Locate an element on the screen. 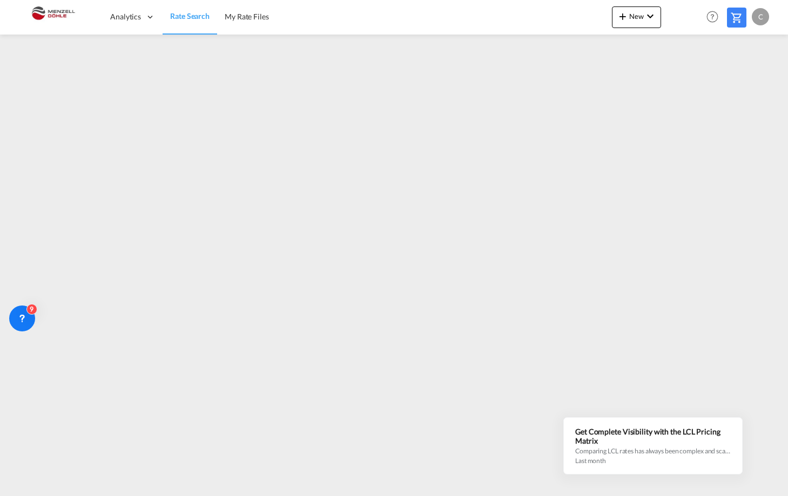  button: icon-plus 400-fgNewicon-chevron-down is located at coordinates (636, 17).